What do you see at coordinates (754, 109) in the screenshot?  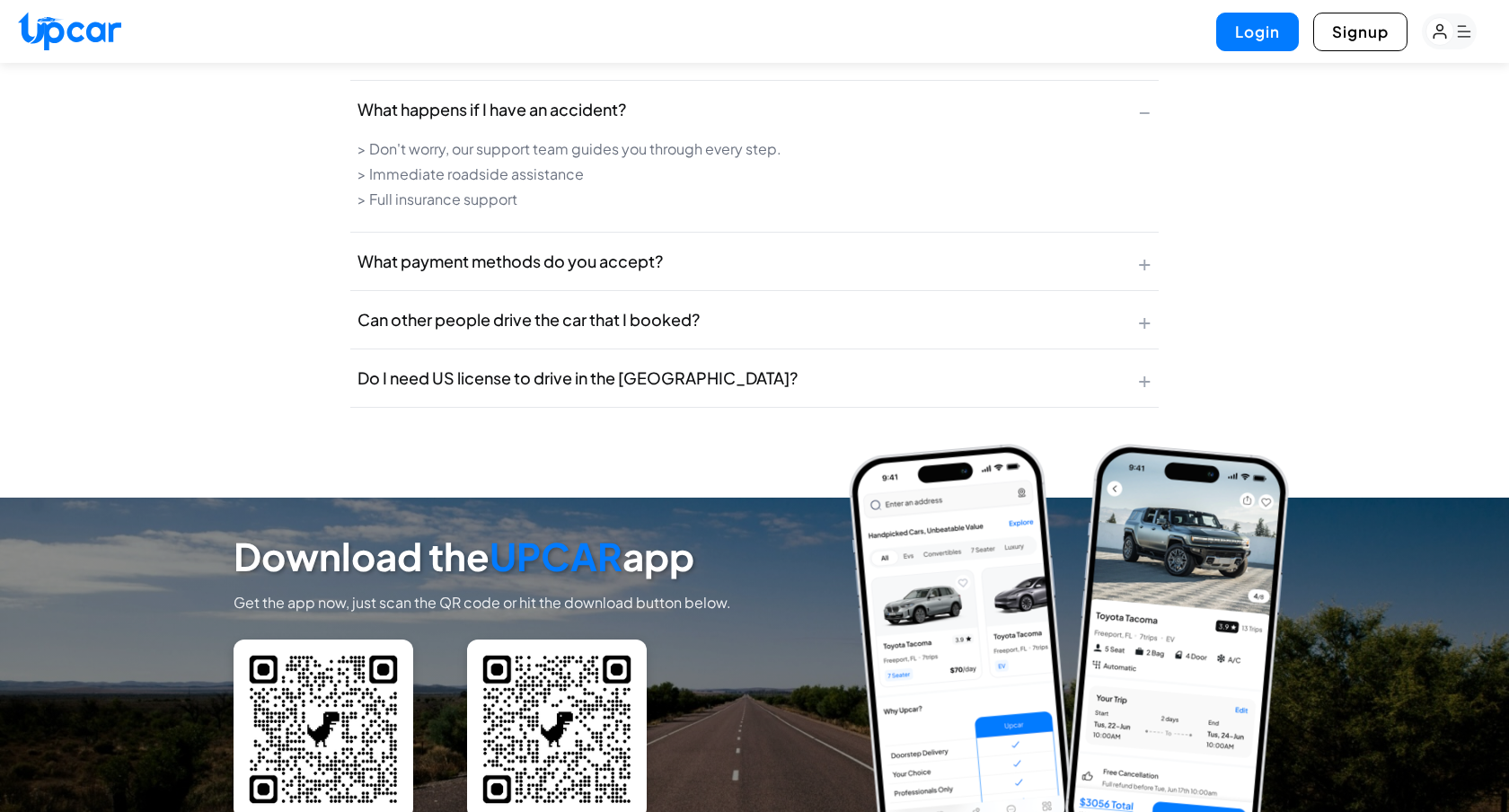 I see `button: What happens if I have an accident?−` at bounding box center [754, 109].